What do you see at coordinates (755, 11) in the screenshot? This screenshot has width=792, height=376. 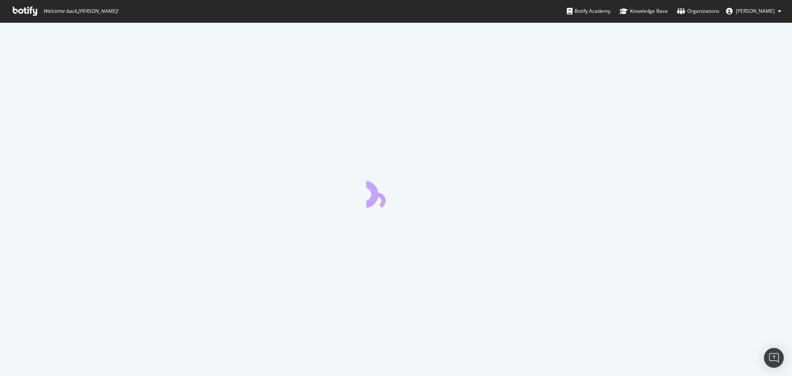 I see `span: Olivier Job` at bounding box center [755, 11].